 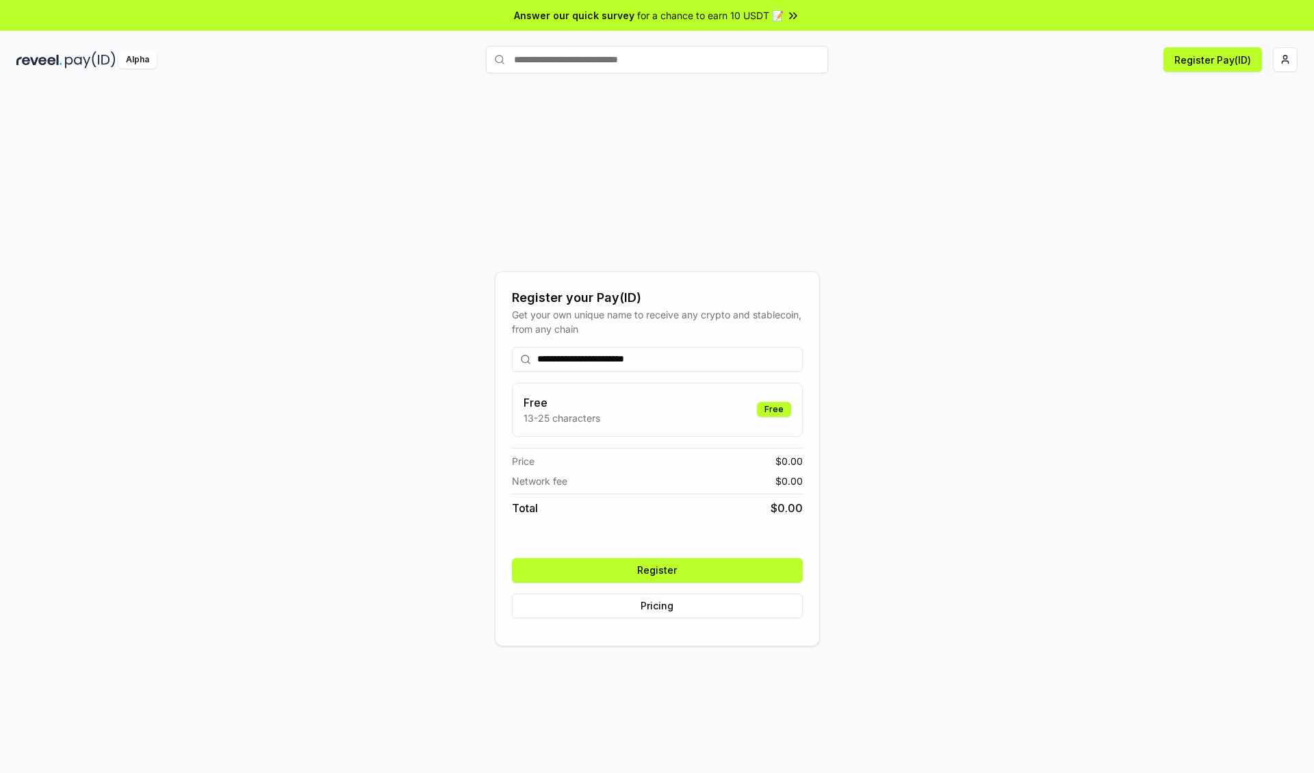 What do you see at coordinates (562, 418) in the screenshot?
I see `p: 13-25 characters` at bounding box center [562, 418].